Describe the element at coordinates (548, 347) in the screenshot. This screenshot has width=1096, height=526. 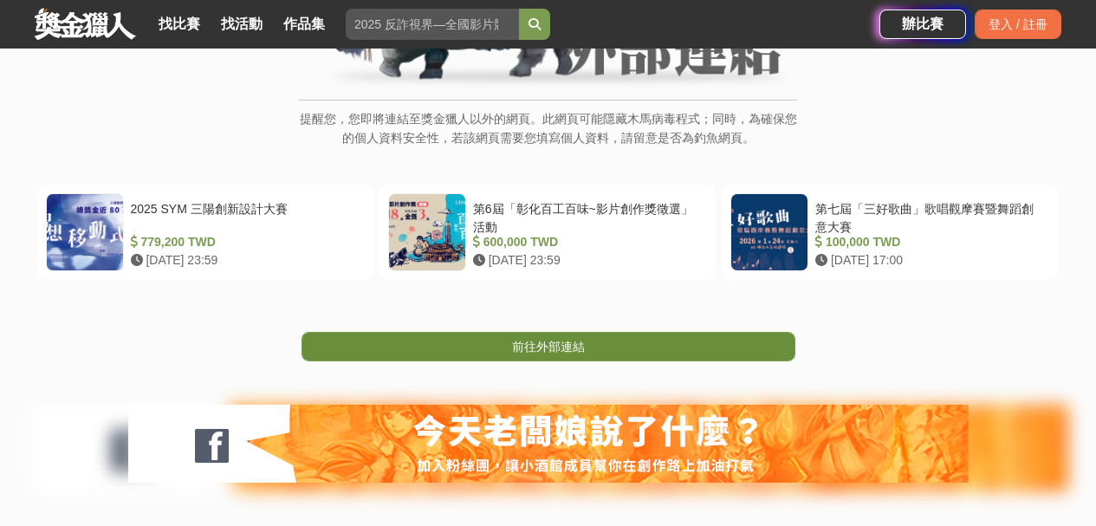
I see `span: 前往外部連結` at that location.